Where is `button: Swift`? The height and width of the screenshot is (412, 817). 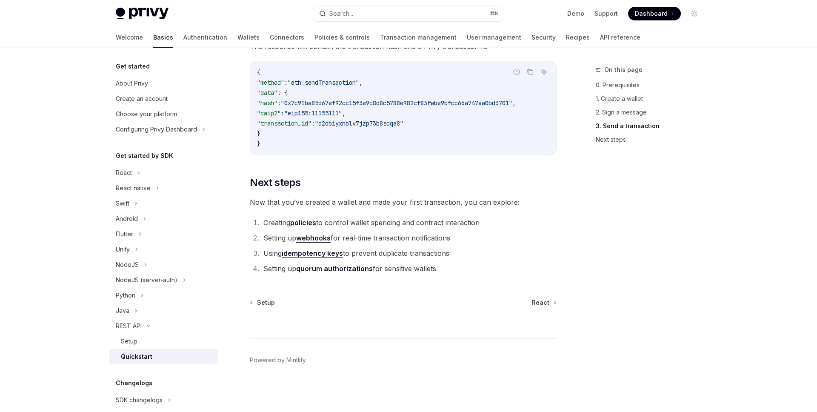 button: Swift is located at coordinates (163, 203).